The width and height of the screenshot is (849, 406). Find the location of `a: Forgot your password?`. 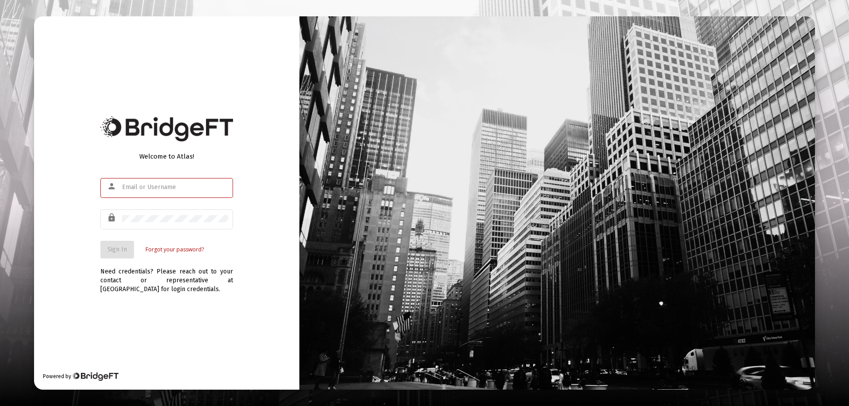

a: Forgot your password? is located at coordinates (175, 250).